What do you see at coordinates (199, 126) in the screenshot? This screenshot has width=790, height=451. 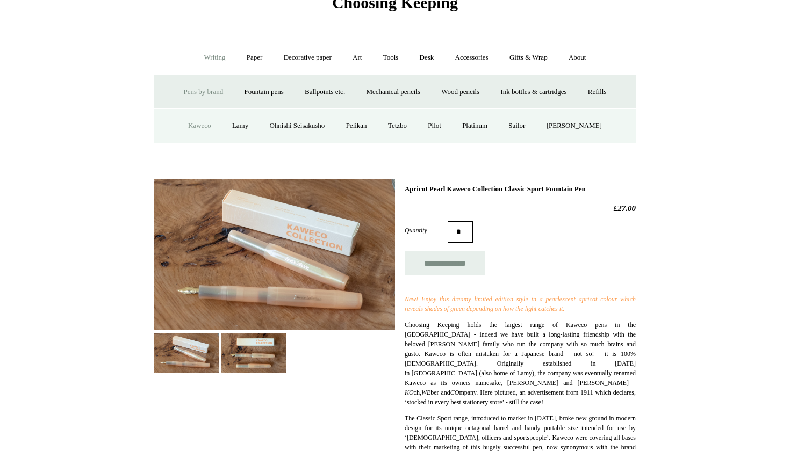 I see `a: Kaweco` at bounding box center [199, 126].